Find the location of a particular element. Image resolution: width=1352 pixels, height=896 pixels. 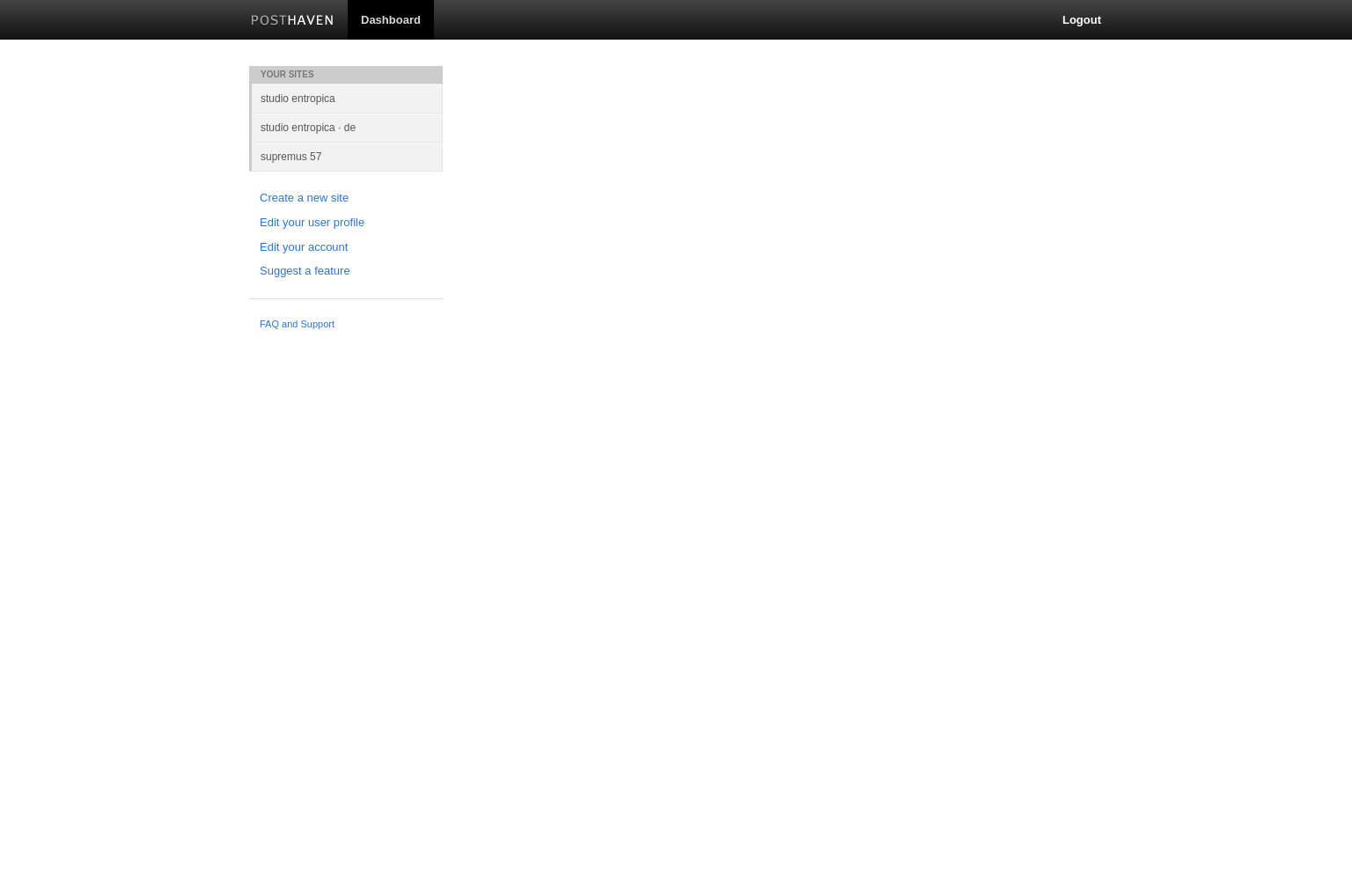

a: Suggest a feature is located at coordinates (346, 271).